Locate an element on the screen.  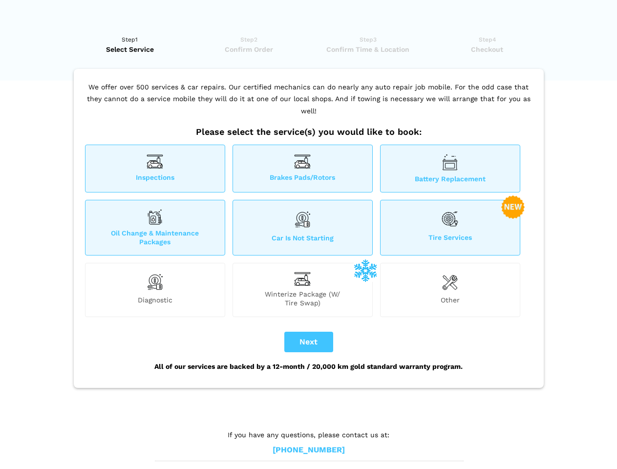
a: Step4 is located at coordinates (487, 44).